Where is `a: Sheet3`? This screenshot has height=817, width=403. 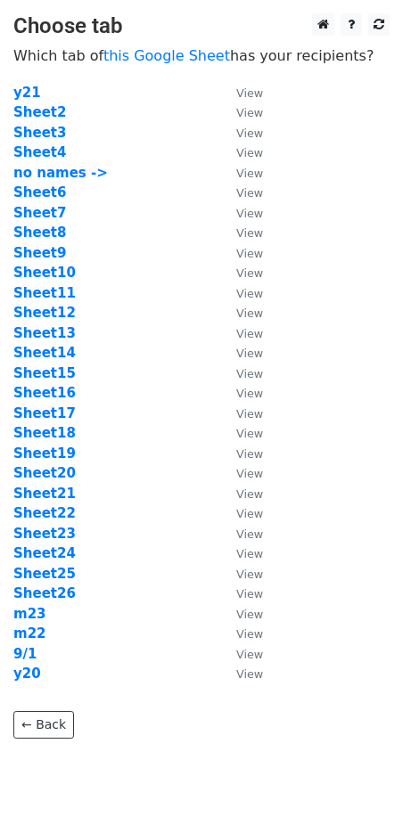 a: Sheet3 is located at coordinates (39, 133).